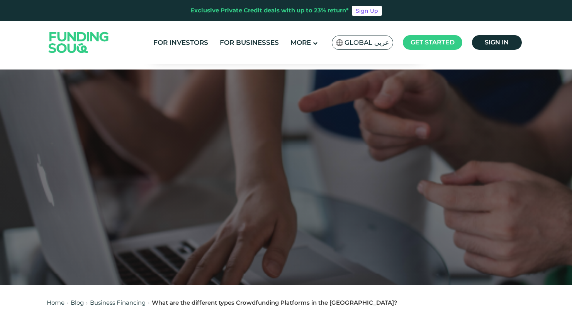 This screenshot has width=572, height=312. What do you see at coordinates (300, 42) in the screenshot?
I see `span: More` at bounding box center [300, 42].